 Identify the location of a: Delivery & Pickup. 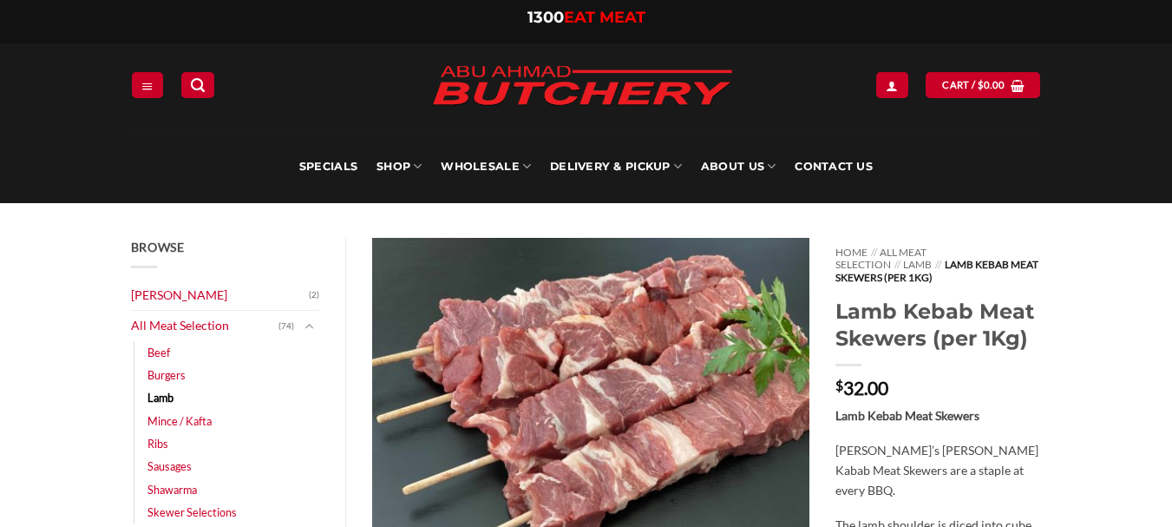
(616, 167).